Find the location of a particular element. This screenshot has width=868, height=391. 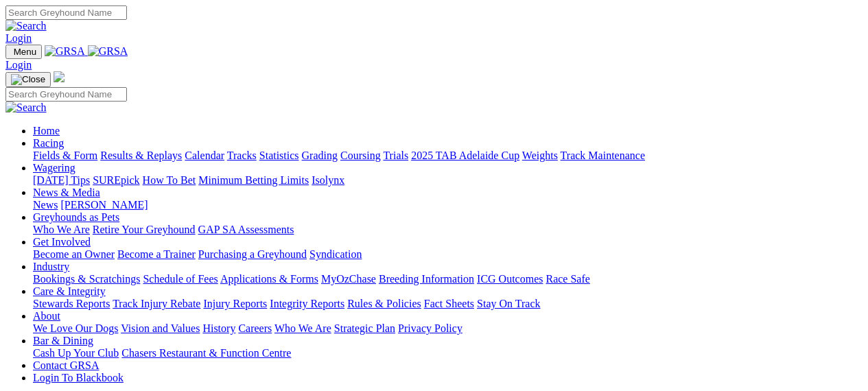

a: Integrity Reports is located at coordinates (307, 303).